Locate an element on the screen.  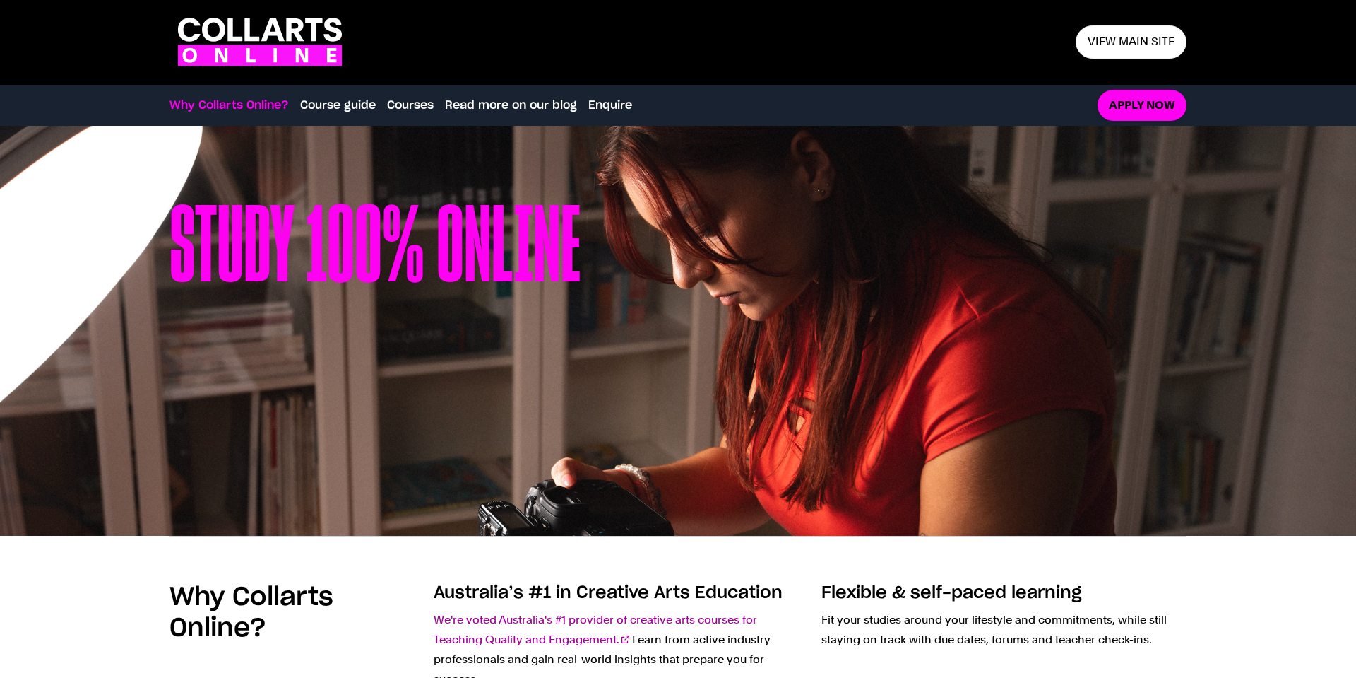
a: Enquire is located at coordinates (610, 105).